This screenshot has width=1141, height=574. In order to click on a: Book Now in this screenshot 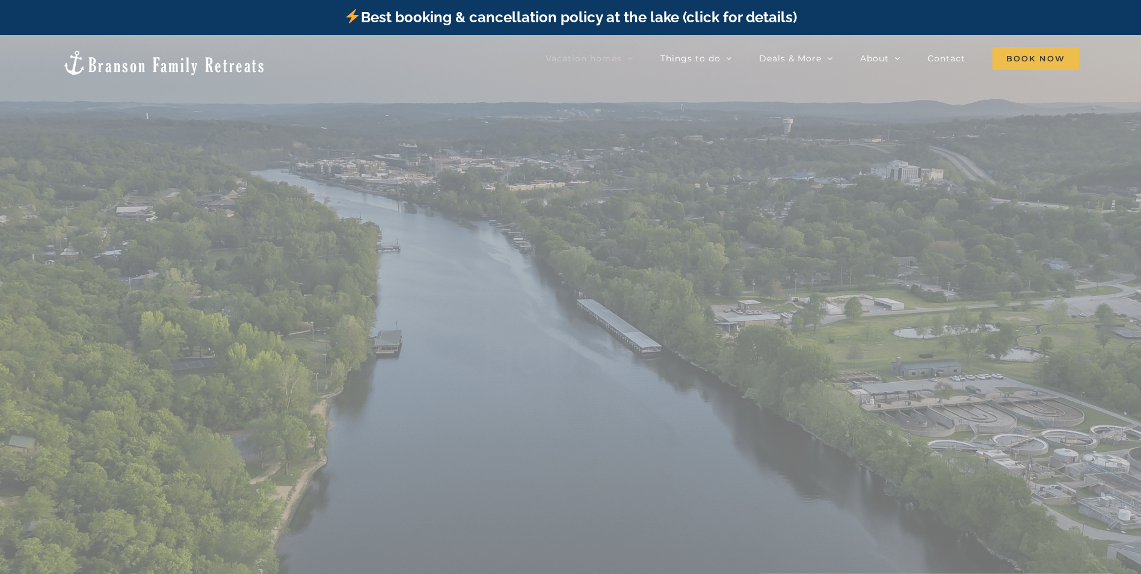, I will do `click(1036, 58)`.